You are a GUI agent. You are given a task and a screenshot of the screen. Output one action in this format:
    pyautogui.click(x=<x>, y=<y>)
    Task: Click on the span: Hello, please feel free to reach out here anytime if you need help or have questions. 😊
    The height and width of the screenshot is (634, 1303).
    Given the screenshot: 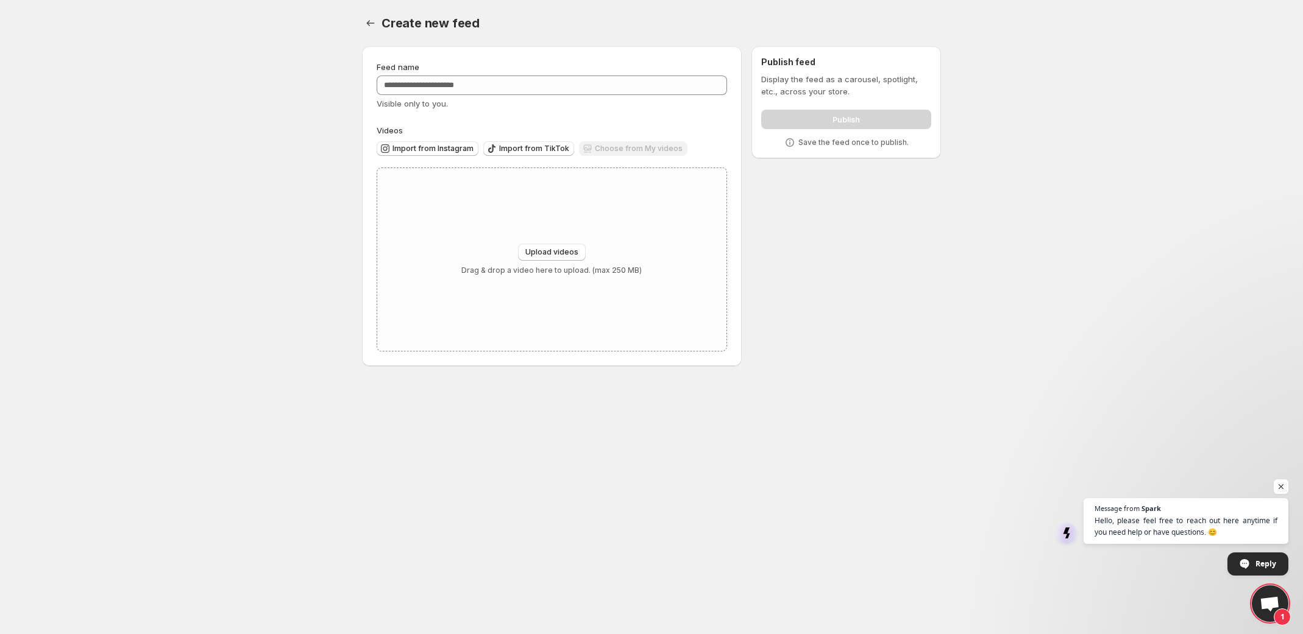 What is the action you would take?
    pyautogui.click(x=1186, y=527)
    